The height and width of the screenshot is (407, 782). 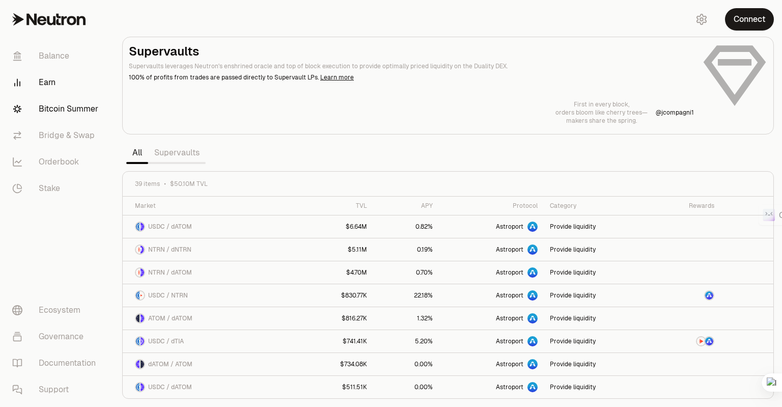 What do you see at coordinates (137, 153) in the screenshot?
I see `a: All` at bounding box center [137, 153].